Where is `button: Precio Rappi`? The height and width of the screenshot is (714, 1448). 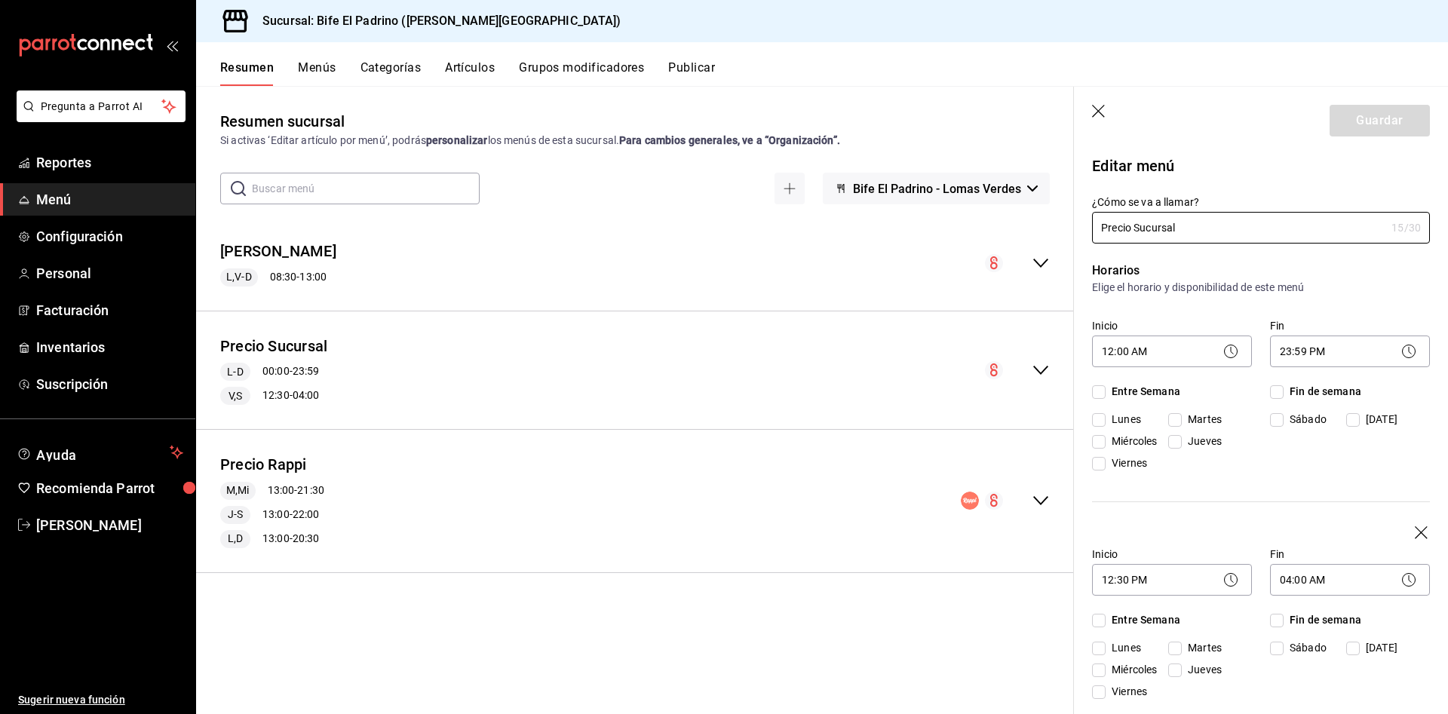
button: Precio Rappi is located at coordinates (263, 465).